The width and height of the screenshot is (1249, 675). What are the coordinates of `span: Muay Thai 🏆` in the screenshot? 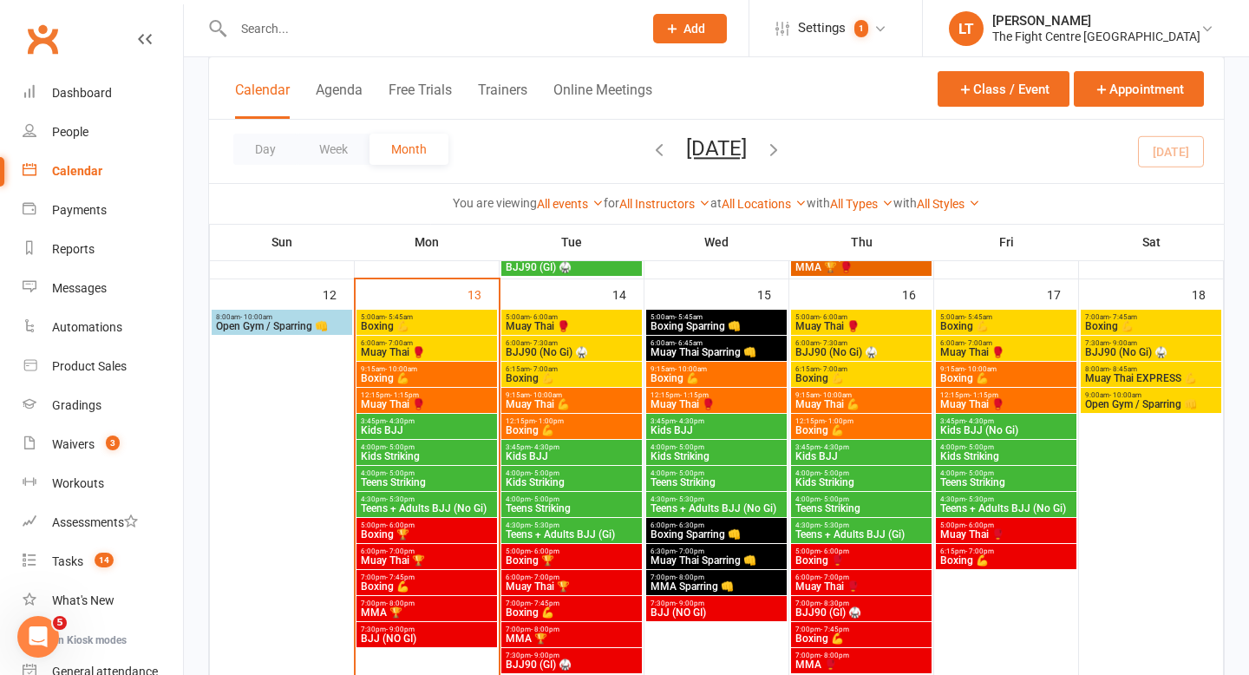 It's located at (427, 561).